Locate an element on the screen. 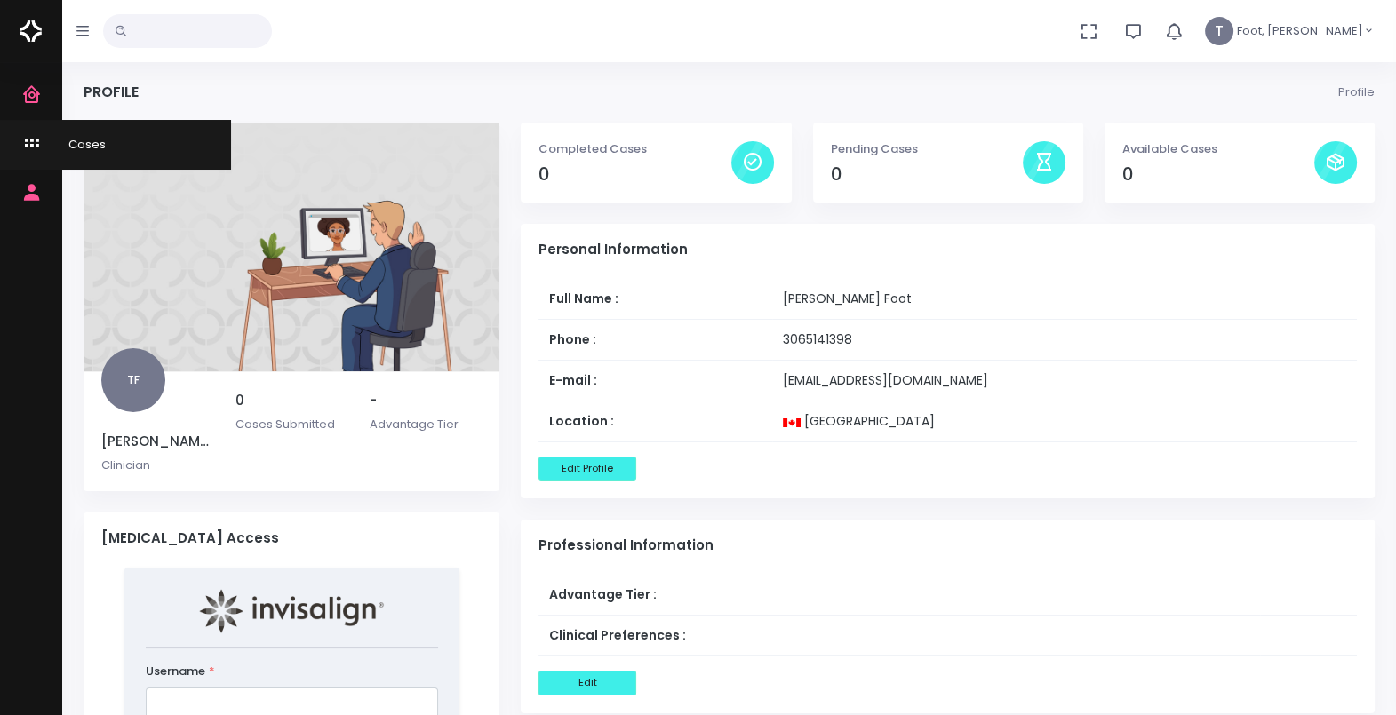  th: Phone : is located at coordinates (655, 340).